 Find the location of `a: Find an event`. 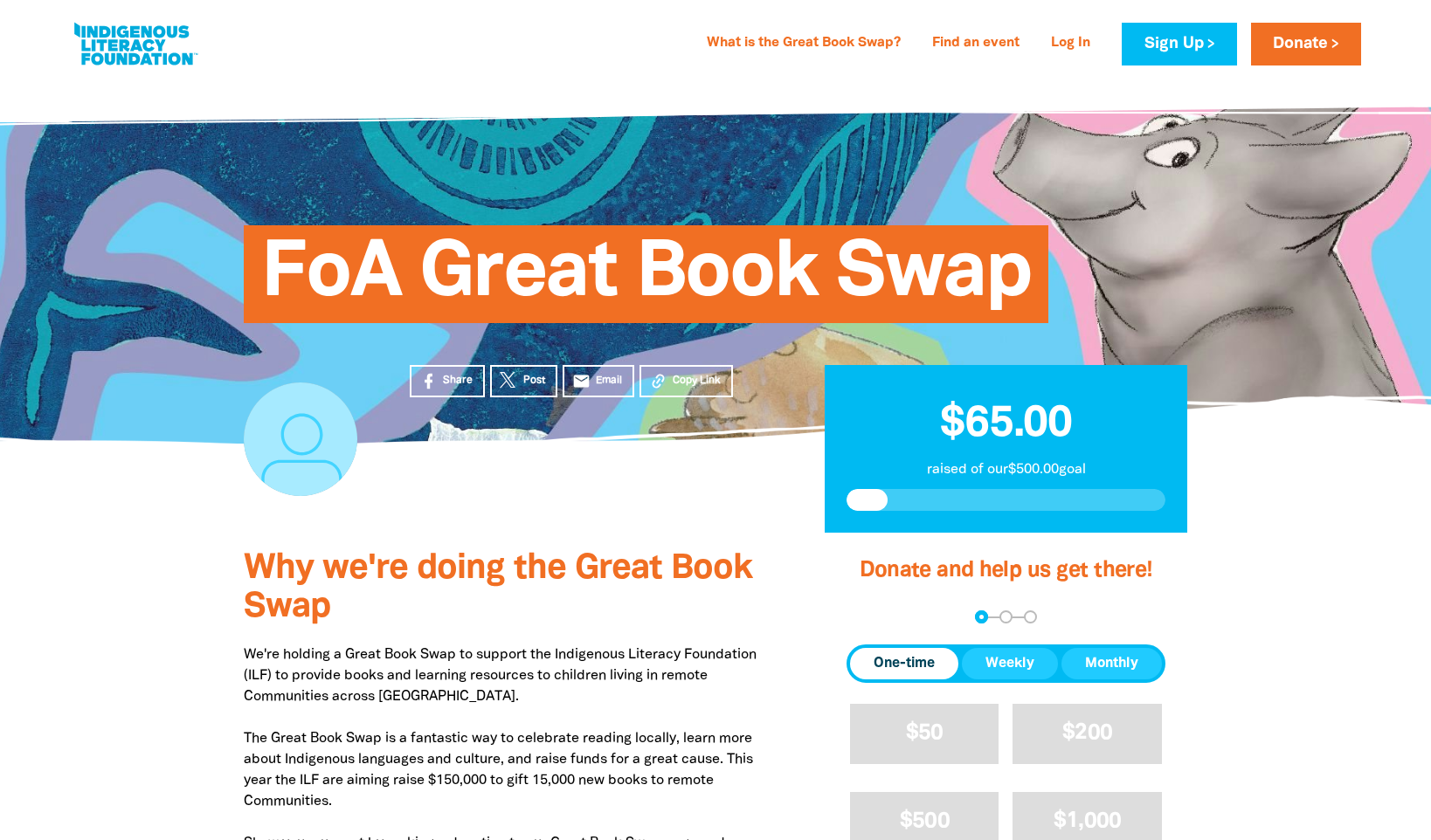

a: Find an event is located at coordinates (976, 44).